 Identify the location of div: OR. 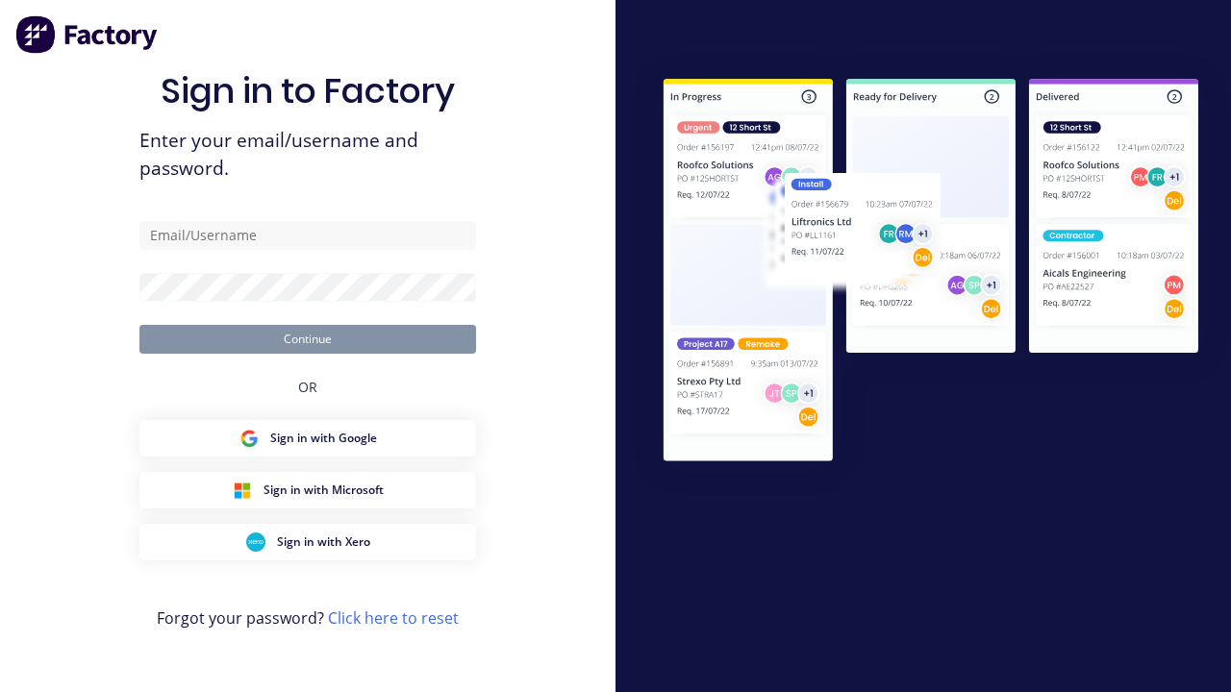
(308, 387).